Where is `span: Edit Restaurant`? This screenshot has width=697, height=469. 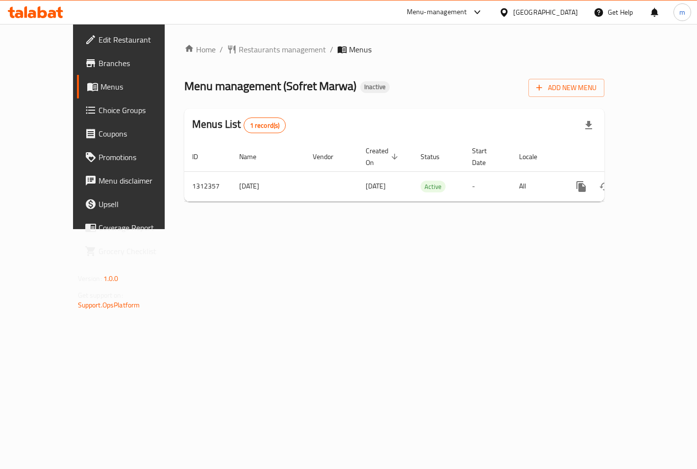 span: Edit Restaurant is located at coordinates (140, 40).